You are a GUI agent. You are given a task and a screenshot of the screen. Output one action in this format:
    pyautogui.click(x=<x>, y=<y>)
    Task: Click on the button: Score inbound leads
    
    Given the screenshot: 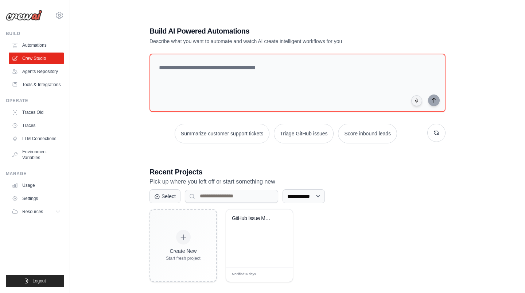 What is the action you would take?
    pyautogui.click(x=368, y=133)
    